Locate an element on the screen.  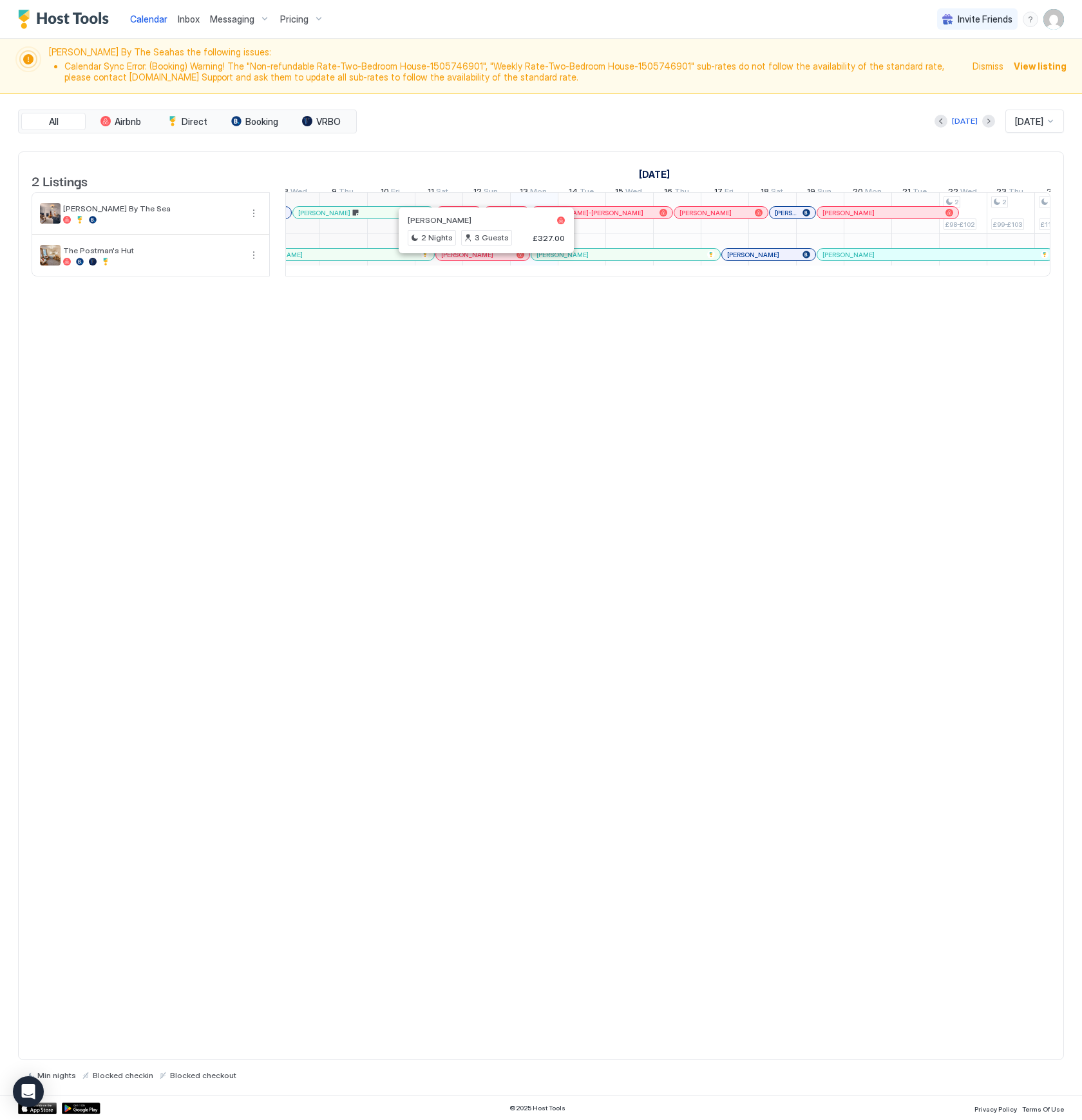
a: October 20, 2025 is located at coordinates (867, 193).